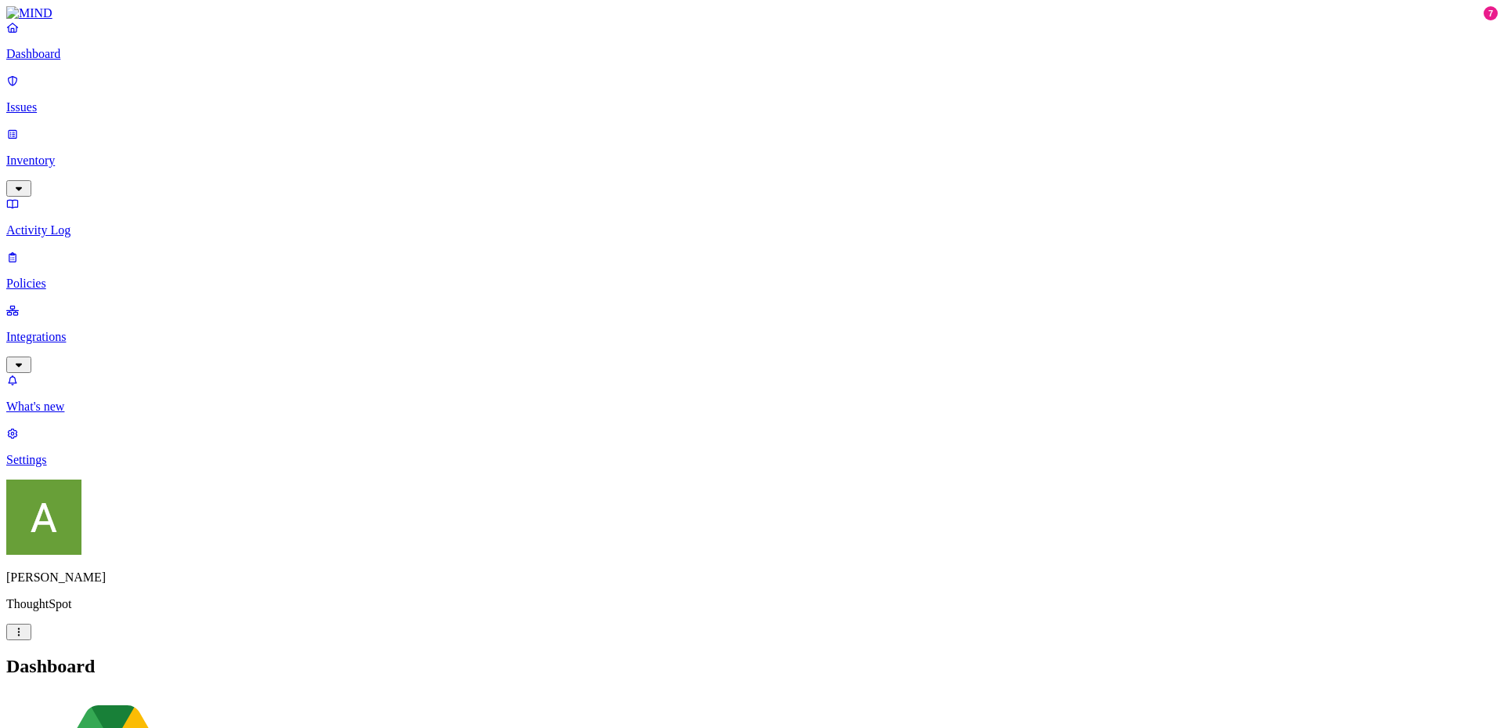 The height and width of the screenshot is (728, 1504). I want to click on p: What's new, so click(752, 407).